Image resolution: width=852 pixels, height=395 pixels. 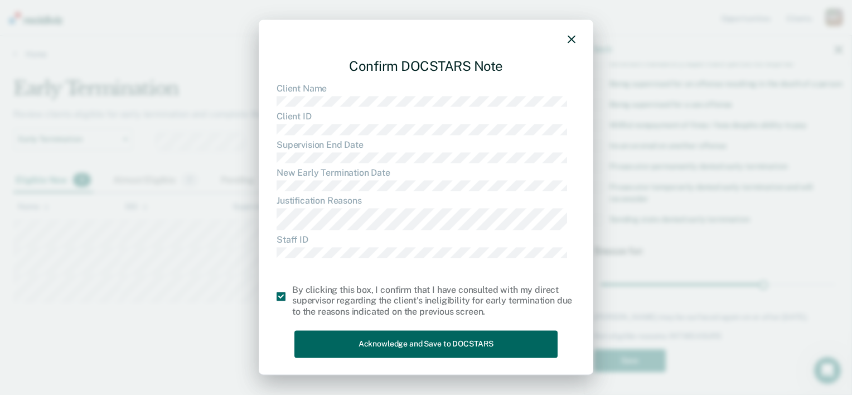 I want to click on dt: Staff ID, so click(x=426, y=239).